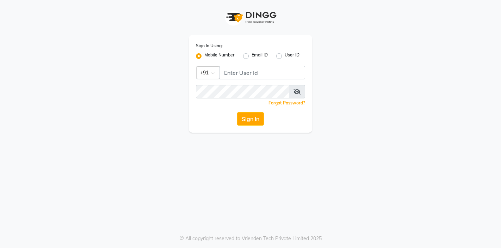  Describe the element at coordinates (250, 119) in the screenshot. I see `button: Sign In` at that location.